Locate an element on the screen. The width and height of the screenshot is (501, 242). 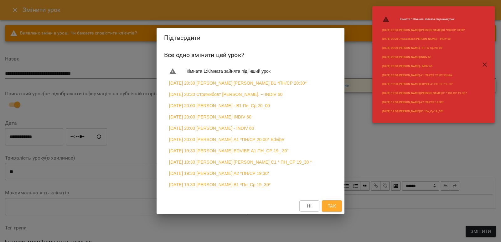
button: Ні is located at coordinates (309, 206).